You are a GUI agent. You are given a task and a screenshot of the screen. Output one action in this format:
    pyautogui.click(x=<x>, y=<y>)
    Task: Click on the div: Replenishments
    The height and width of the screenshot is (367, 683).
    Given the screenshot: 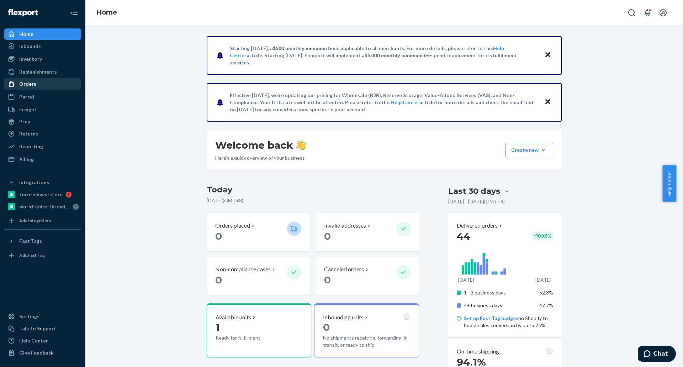 What is the action you would take?
    pyautogui.click(x=38, y=72)
    